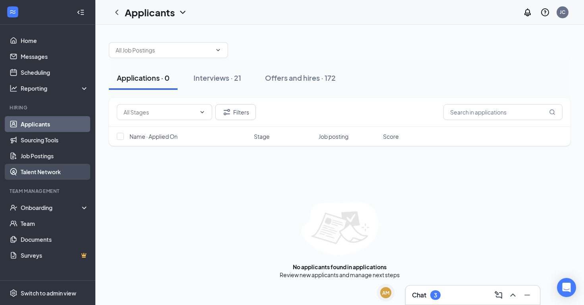 The height and width of the screenshot is (305, 584). I want to click on input: Search in applications, so click(503, 112).